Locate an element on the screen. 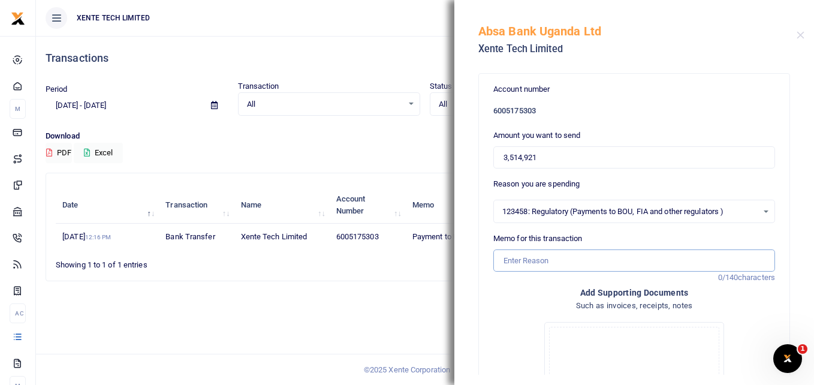 The image size is (814, 385). th: Transaction: activate to sort column ascending is located at coordinates (196, 205).